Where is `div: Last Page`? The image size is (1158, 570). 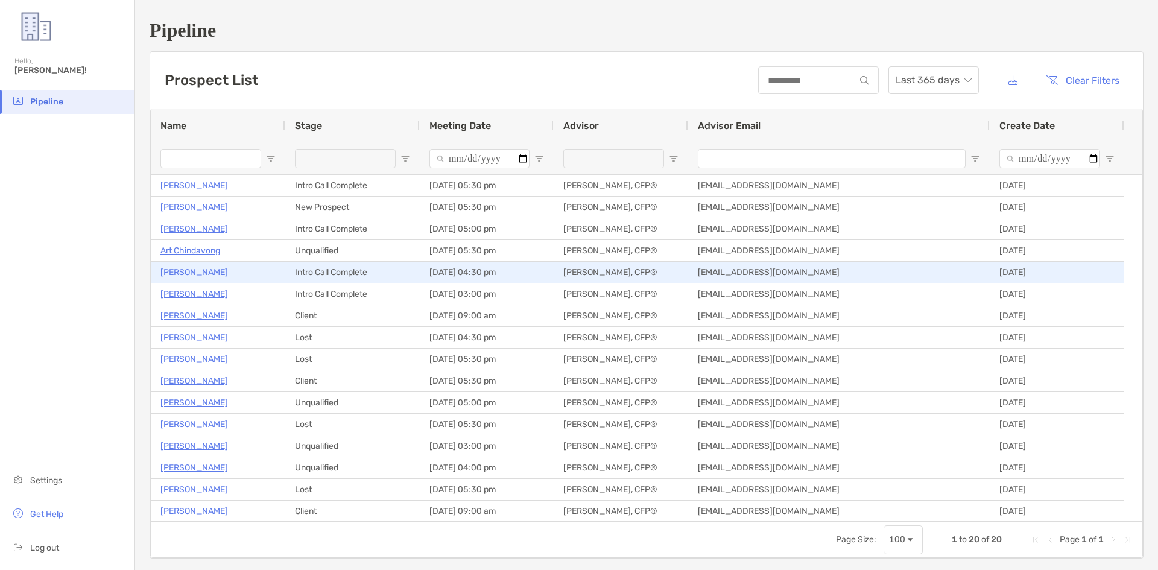
div: Last Page is located at coordinates (1128, 540).